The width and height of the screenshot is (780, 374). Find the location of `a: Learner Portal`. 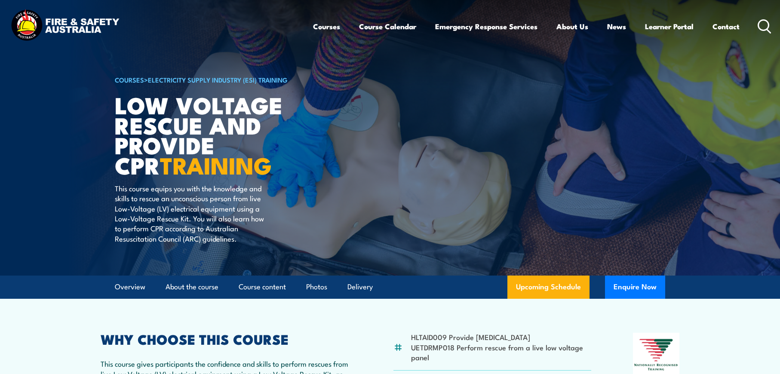

a: Learner Portal is located at coordinates (669, 26).